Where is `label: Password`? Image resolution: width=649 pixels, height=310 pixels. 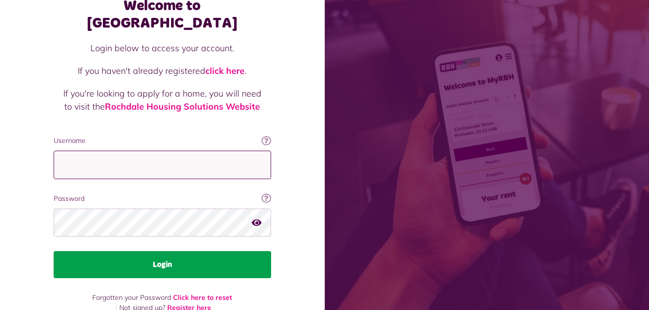 label: Password is located at coordinates (162, 199).